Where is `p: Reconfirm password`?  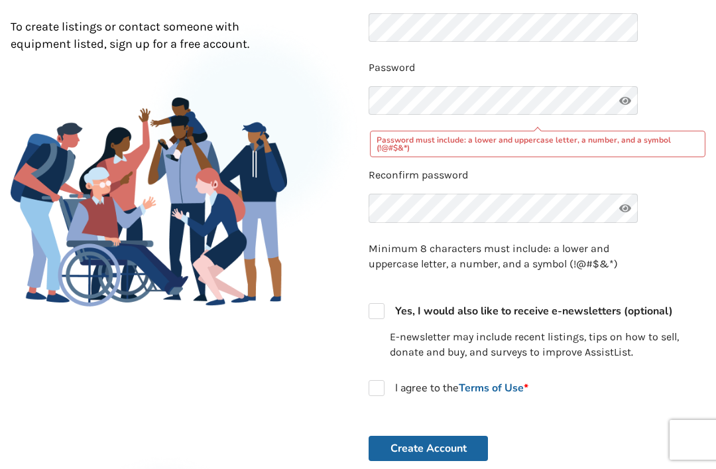
p: Reconfirm password is located at coordinates (537, 175).